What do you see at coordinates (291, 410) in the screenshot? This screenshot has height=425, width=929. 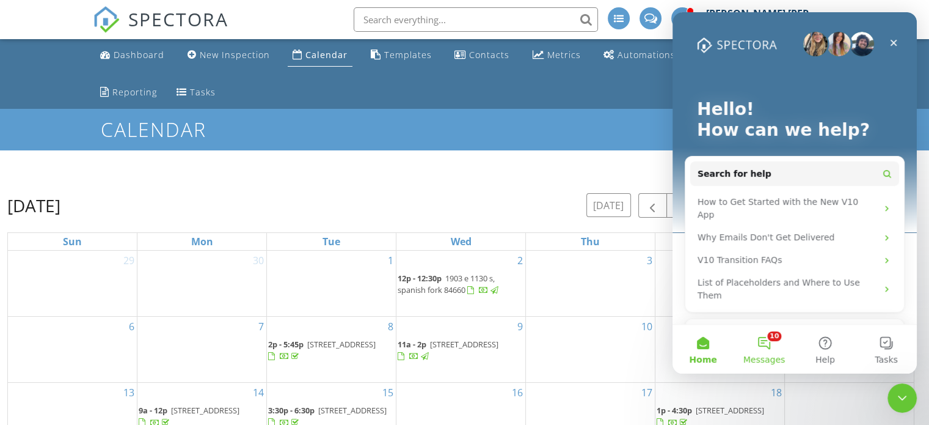 I see `span: 3:30p - 6:30p` at bounding box center [291, 410].